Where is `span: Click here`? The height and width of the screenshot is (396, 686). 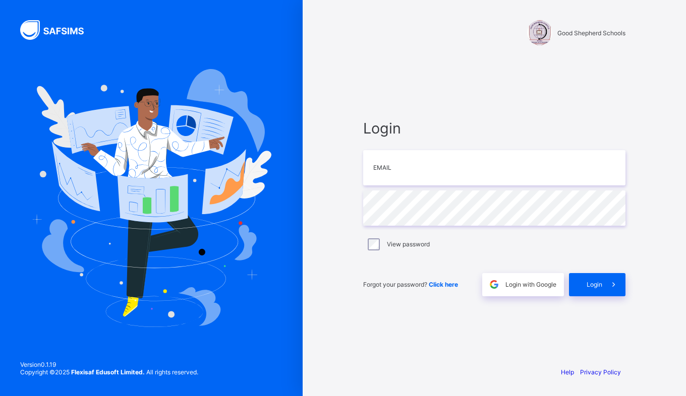
span: Click here is located at coordinates (443, 284).